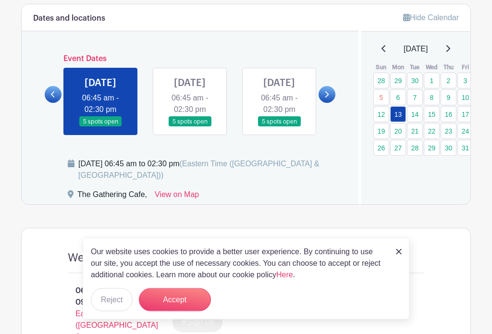  I want to click on a: 1, so click(432, 81).